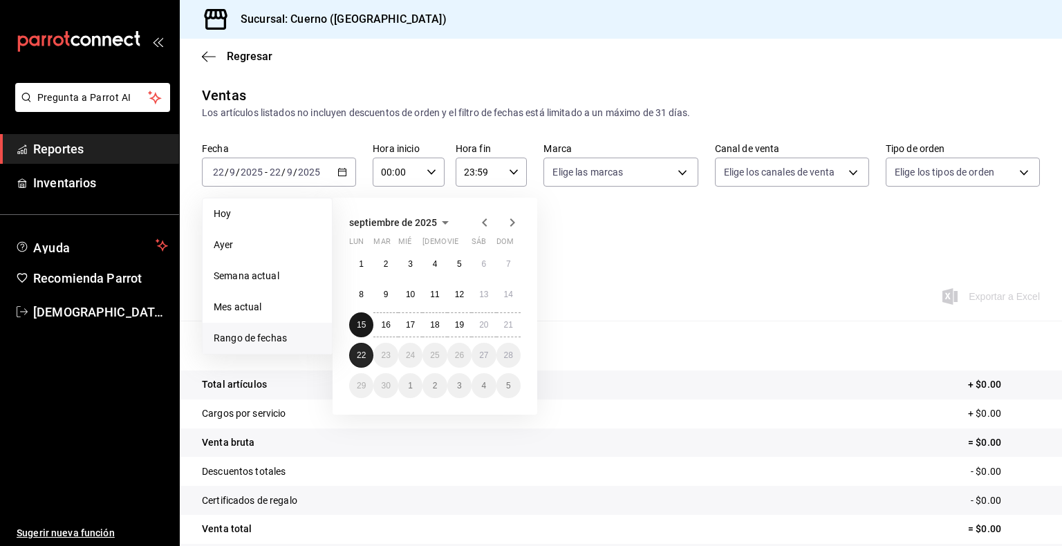 This screenshot has width=1062, height=546. Describe the element at coordinates (505, 244) in the screenshot. I see `abbr: domingo` at that location.